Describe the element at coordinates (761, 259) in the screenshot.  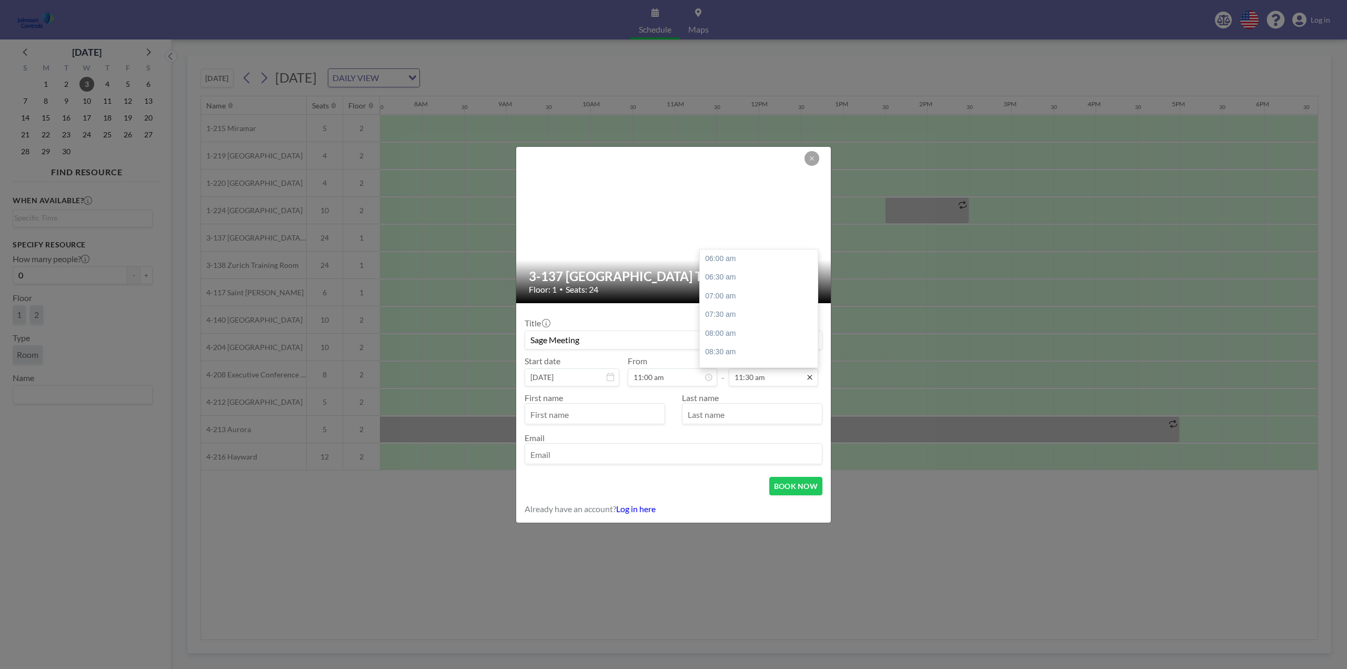
I see `div: 06:00 am` at that location.